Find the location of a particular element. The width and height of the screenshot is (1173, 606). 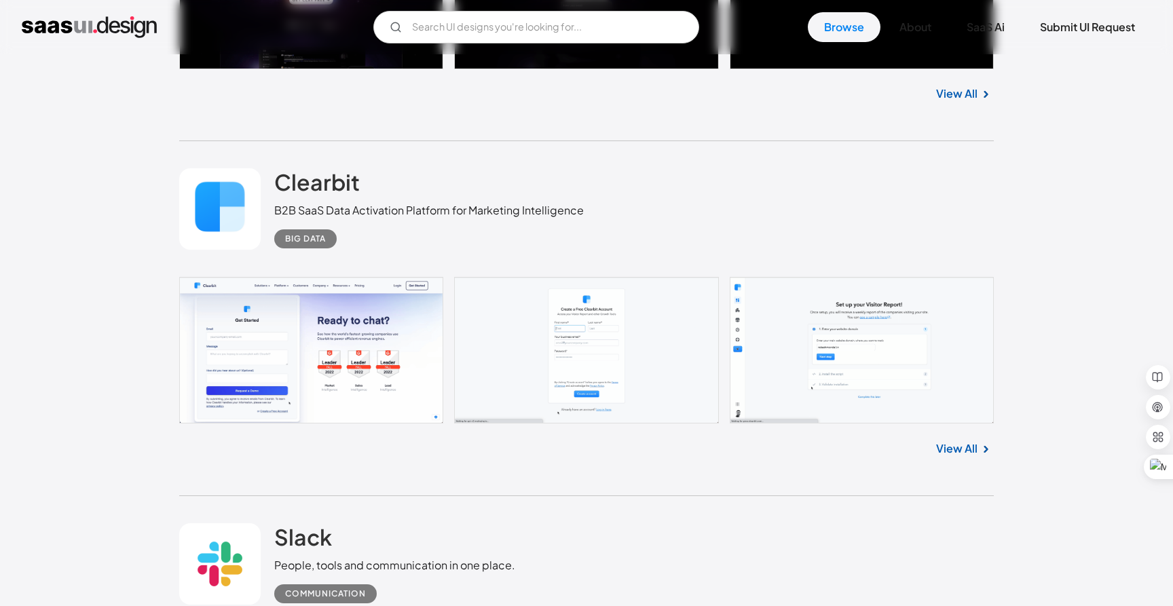

a: Submit UI Request is located at coordinates (1087, 27).